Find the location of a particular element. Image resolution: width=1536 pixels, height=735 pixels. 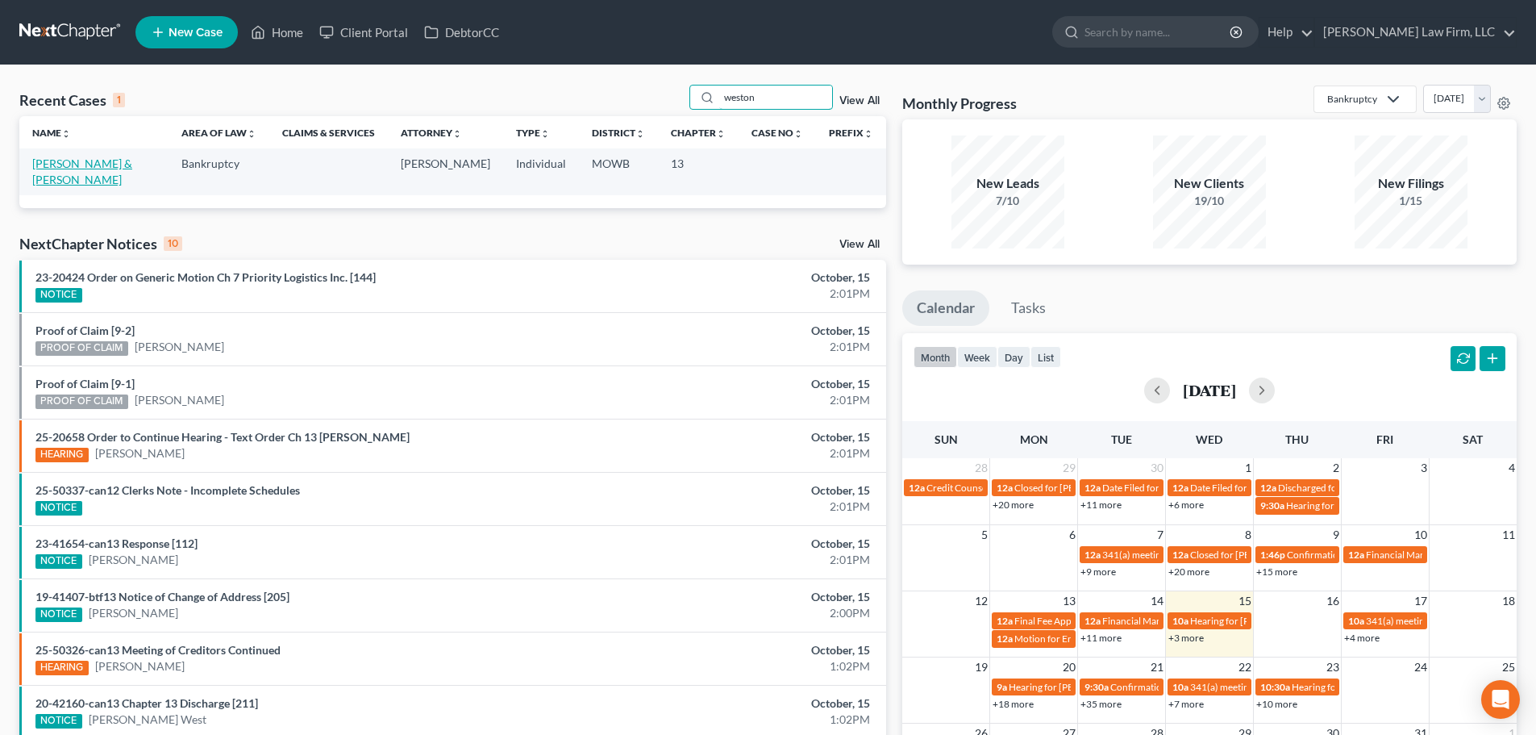

div: 1/15 is located at coordinates (1411, 201).